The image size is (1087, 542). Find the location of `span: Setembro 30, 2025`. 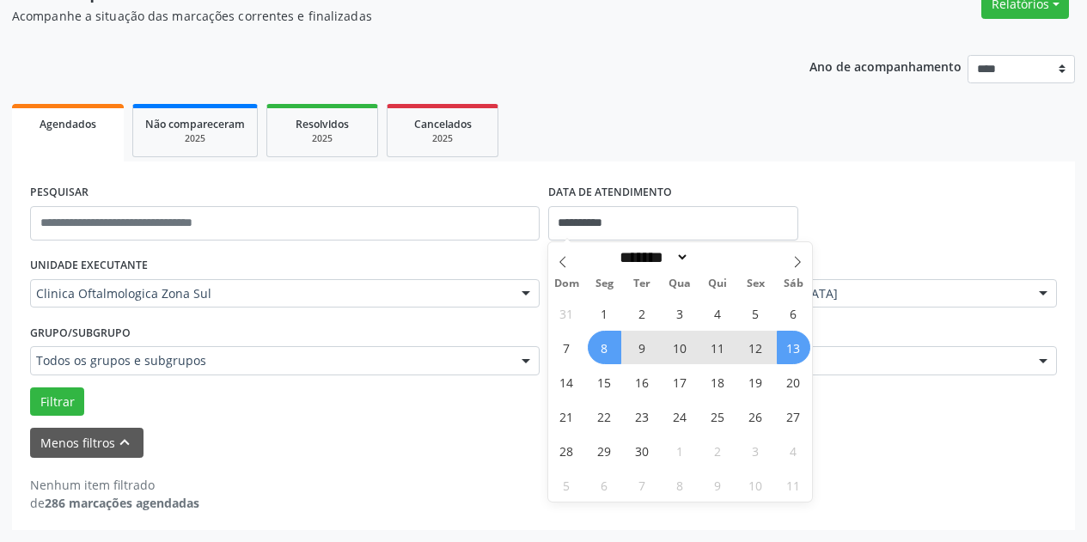

span: Setembro 30, 2025 is located at coordinates (642, 450).